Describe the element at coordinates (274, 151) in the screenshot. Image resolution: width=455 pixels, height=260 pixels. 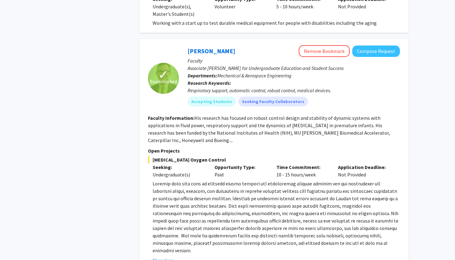
I see `p: Open Projects` at that location.